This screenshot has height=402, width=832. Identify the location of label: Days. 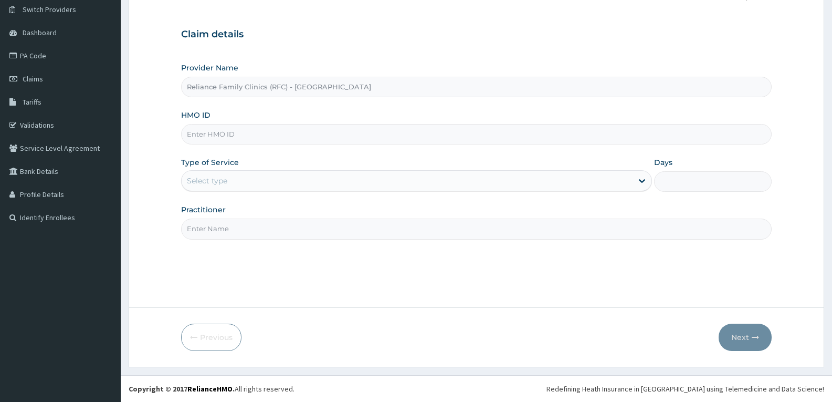
(663, 162).